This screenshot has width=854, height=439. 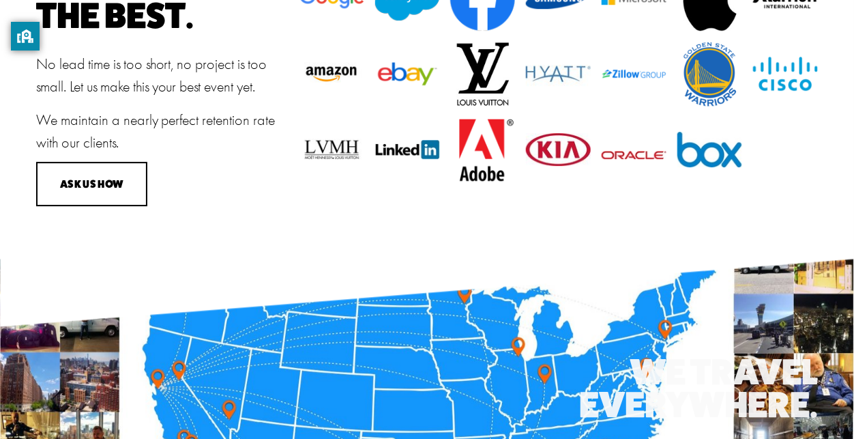 I want to click on button: Ask us How, so click(x=91, y=184).